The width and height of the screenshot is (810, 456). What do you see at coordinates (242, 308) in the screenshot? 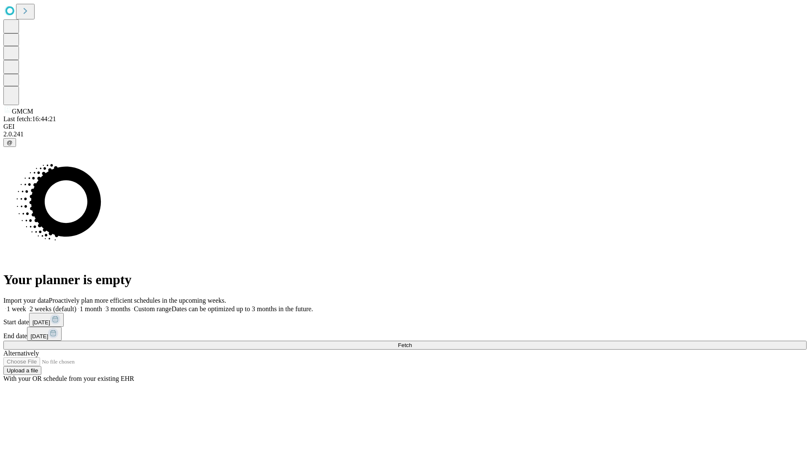
I see `span: Dates can be optimized up to 3 months in the future.` at bounding box center [242, 308].